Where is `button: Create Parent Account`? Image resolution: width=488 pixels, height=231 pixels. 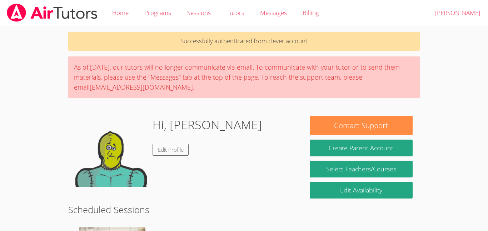
button: Create Parent Account is located at coordinates (361, 148).